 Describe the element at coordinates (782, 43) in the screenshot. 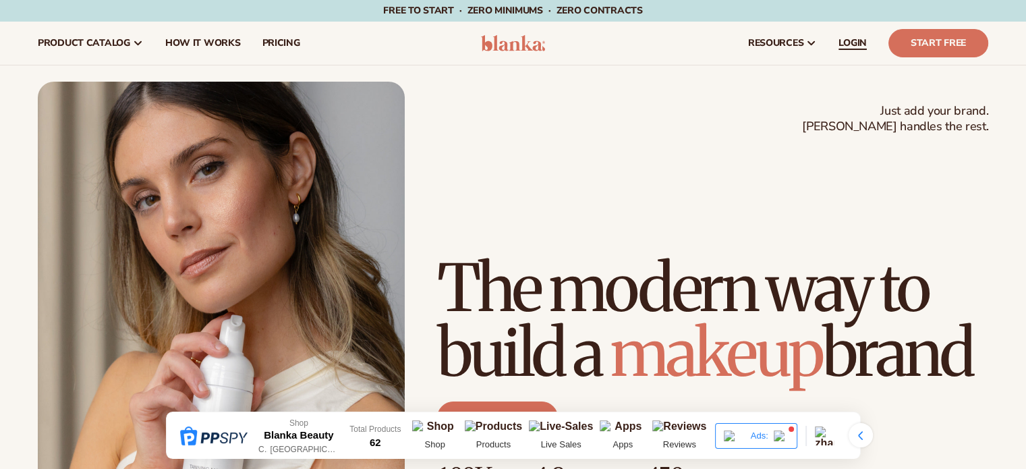

I see `a: resources` at that location.